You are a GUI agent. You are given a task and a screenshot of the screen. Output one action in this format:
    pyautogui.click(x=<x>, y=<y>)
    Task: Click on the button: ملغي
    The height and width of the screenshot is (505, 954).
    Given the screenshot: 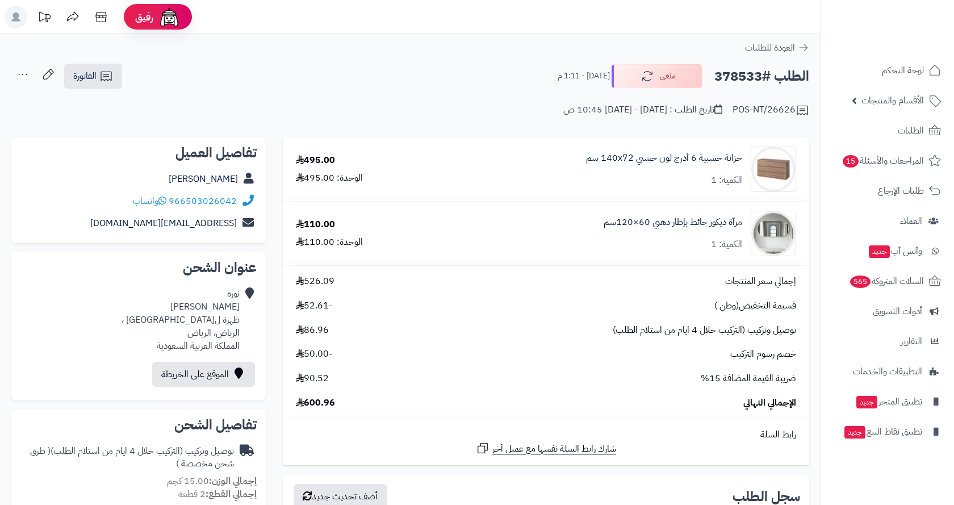 What is the action you would take?
    pyautogui.click(x=657, y=76)
    